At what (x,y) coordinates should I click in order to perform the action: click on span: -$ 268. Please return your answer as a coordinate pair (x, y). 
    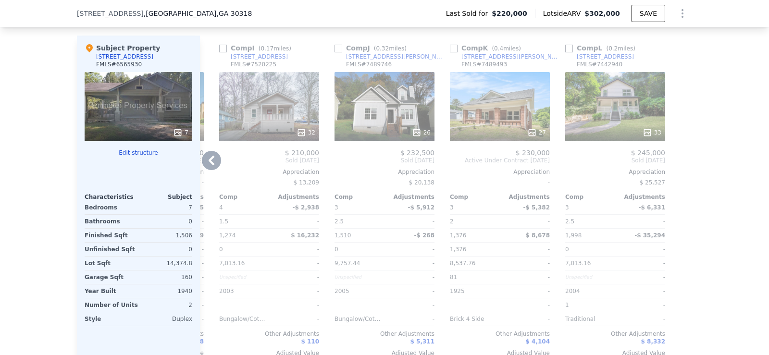
    Looking at the image, I should click on (424, 236).